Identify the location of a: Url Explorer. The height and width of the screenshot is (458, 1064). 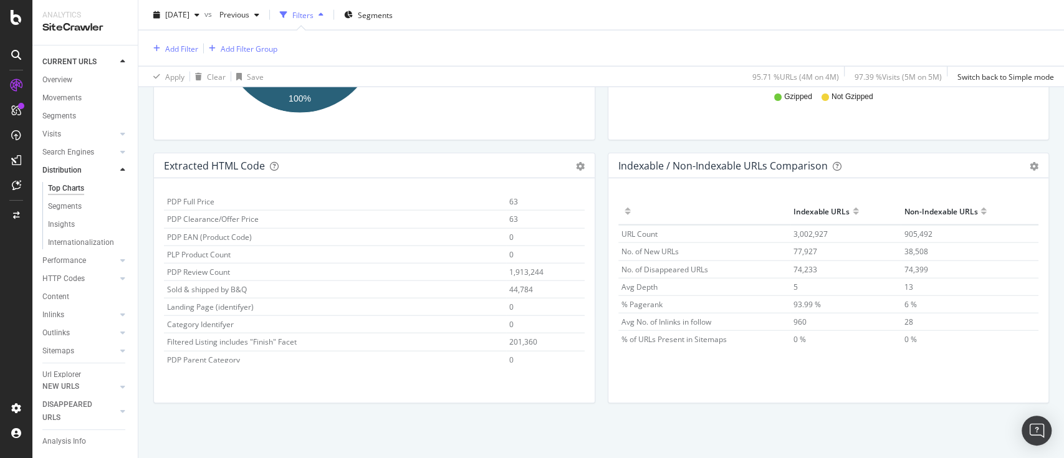
(85, 375).